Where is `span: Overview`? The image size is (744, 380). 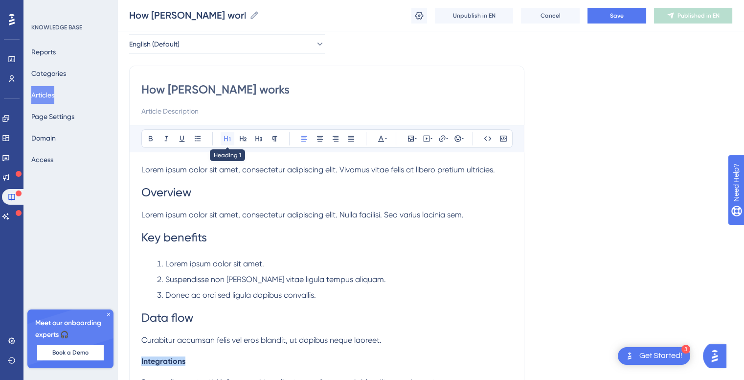 span: Overview is located at coordinates (166, 192).